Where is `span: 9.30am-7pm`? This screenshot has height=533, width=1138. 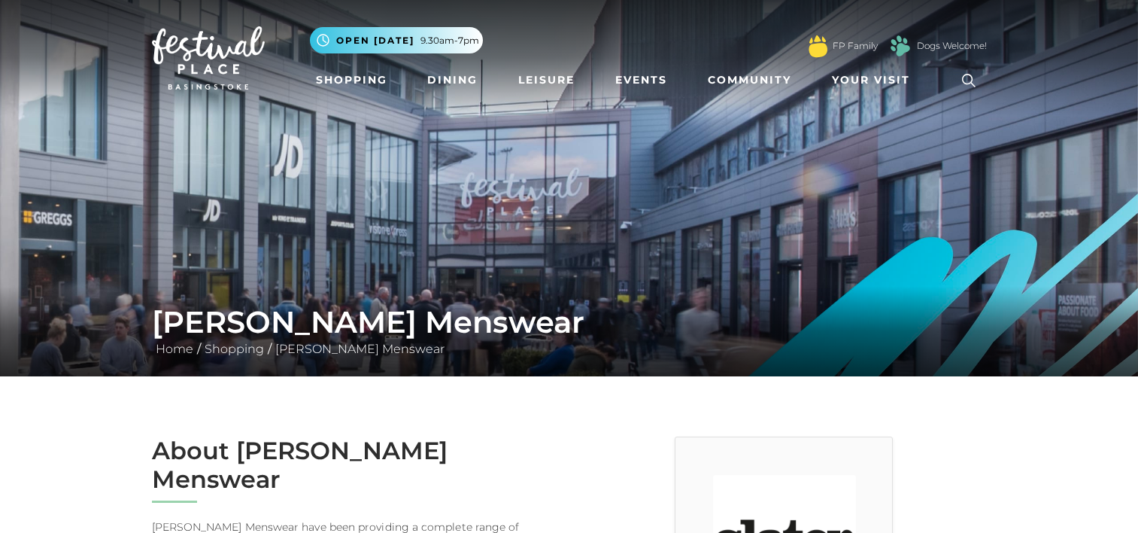
span: 9.30am-7pm is located at coordinates (450, 41).